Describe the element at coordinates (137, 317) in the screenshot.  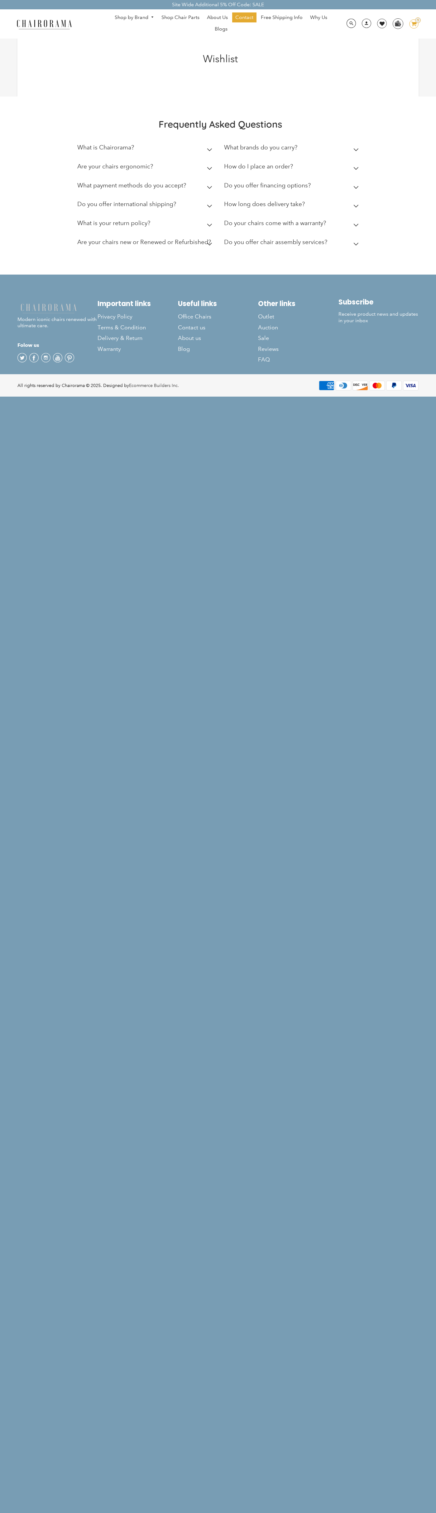
I see `a: Privacy Policy` at that location.